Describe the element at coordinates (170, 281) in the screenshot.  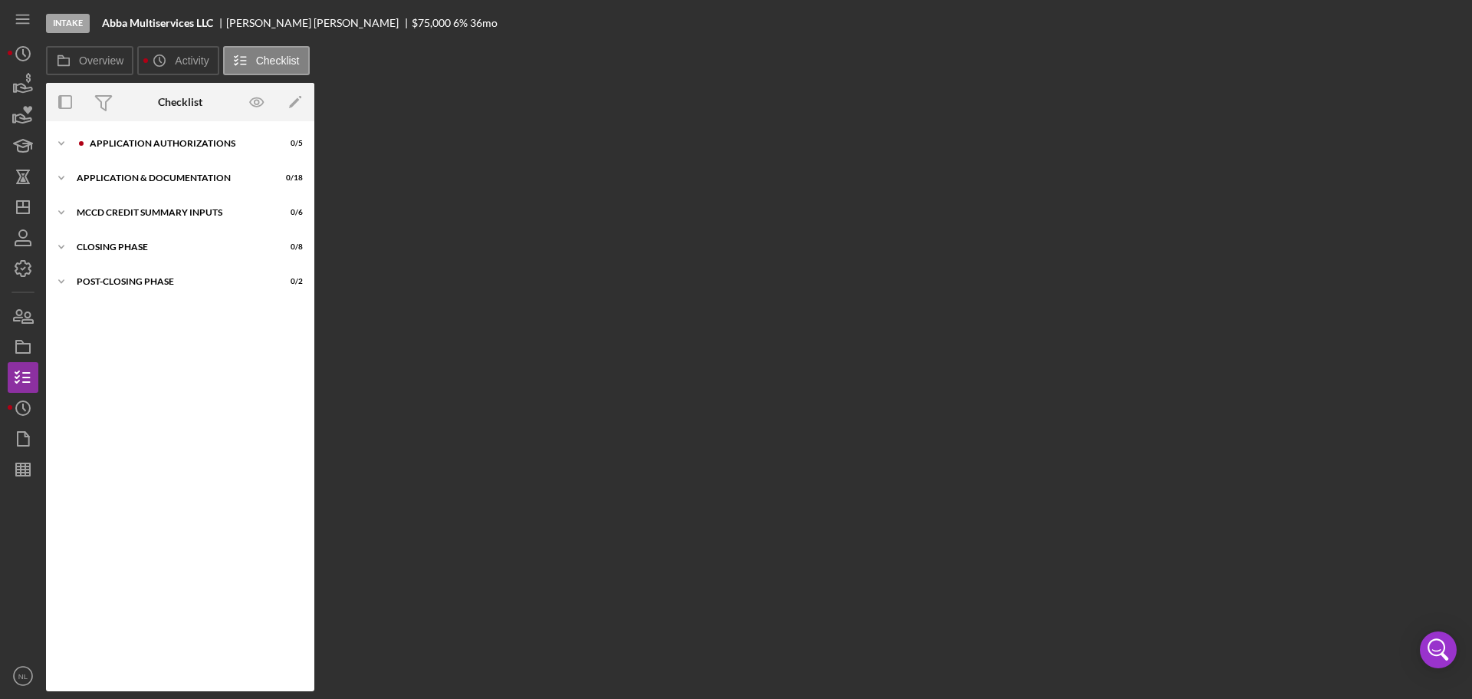
I see `div: Post-Closing Phase` at that location.